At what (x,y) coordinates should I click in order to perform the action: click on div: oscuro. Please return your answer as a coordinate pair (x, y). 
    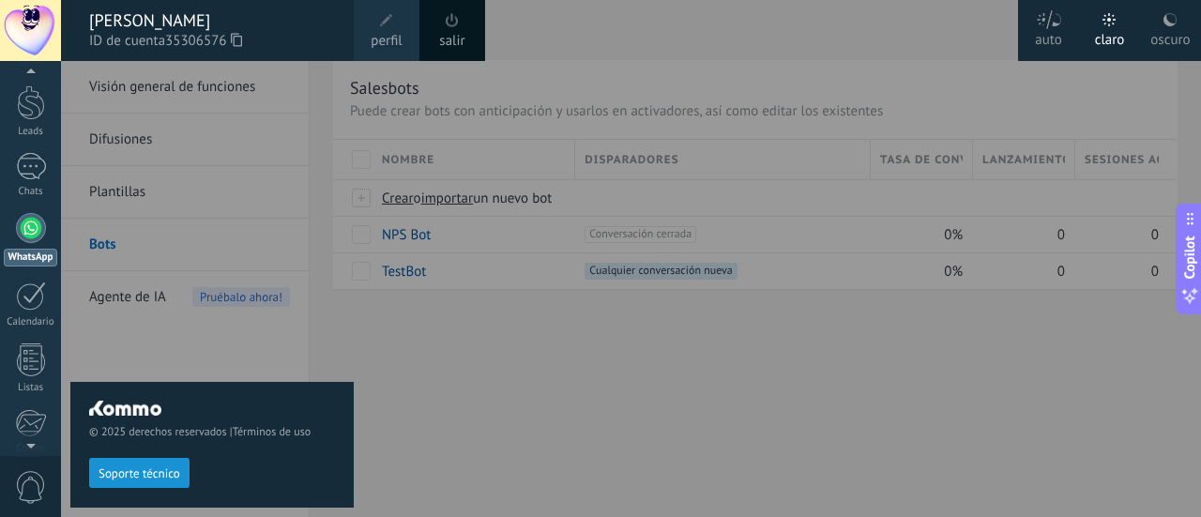
    Looking at the image, I should click on (1170, 37).